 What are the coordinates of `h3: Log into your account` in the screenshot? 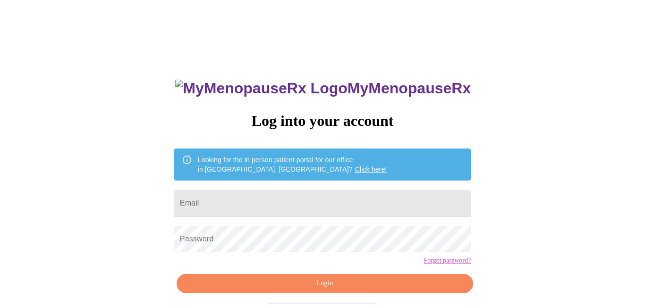 It's located at (322, 121).